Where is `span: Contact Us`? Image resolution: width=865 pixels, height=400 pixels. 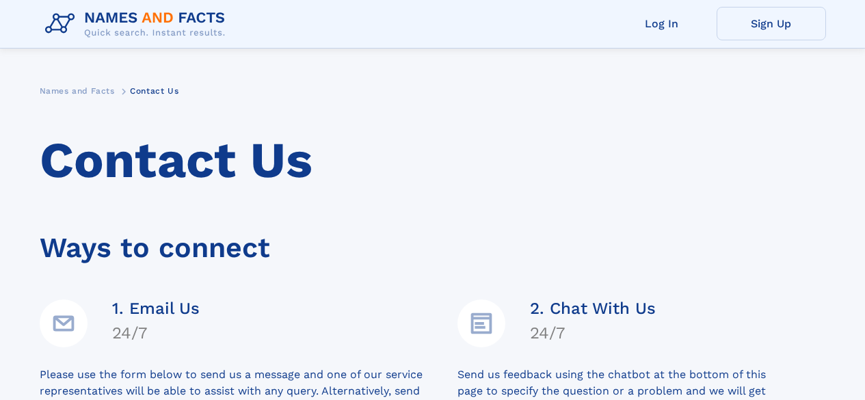
span: Contact Us is located at coordinates (154, 91).